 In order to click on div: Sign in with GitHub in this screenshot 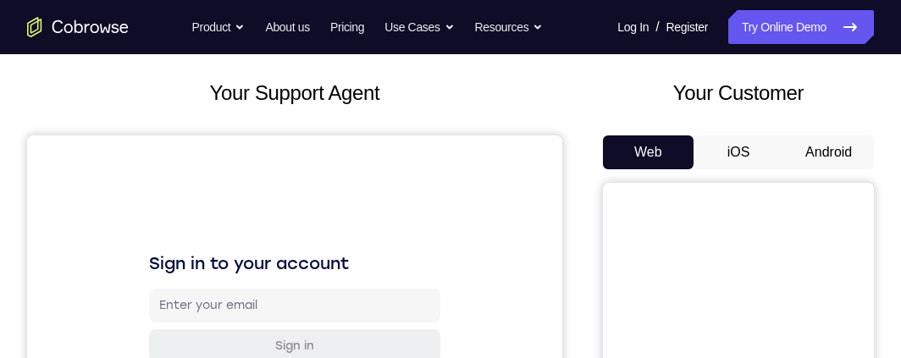, I will do `click(281, 326)`.